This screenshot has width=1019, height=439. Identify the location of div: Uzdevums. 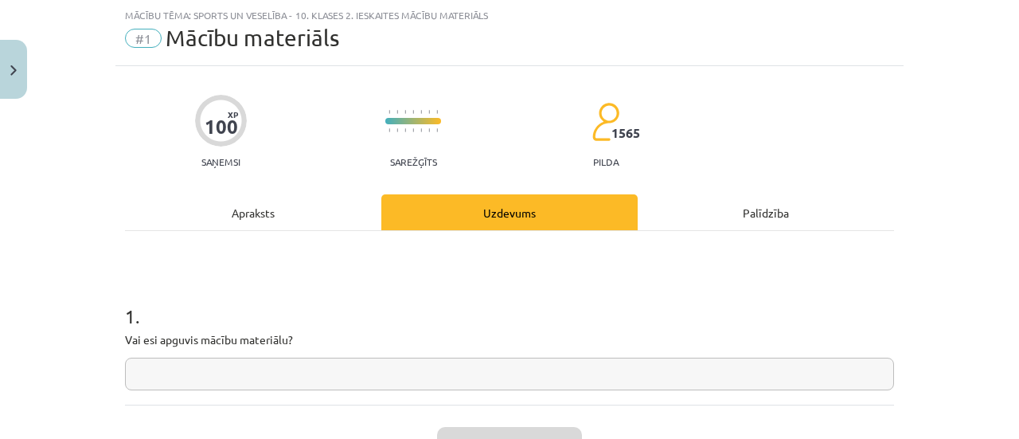
(510, 212).